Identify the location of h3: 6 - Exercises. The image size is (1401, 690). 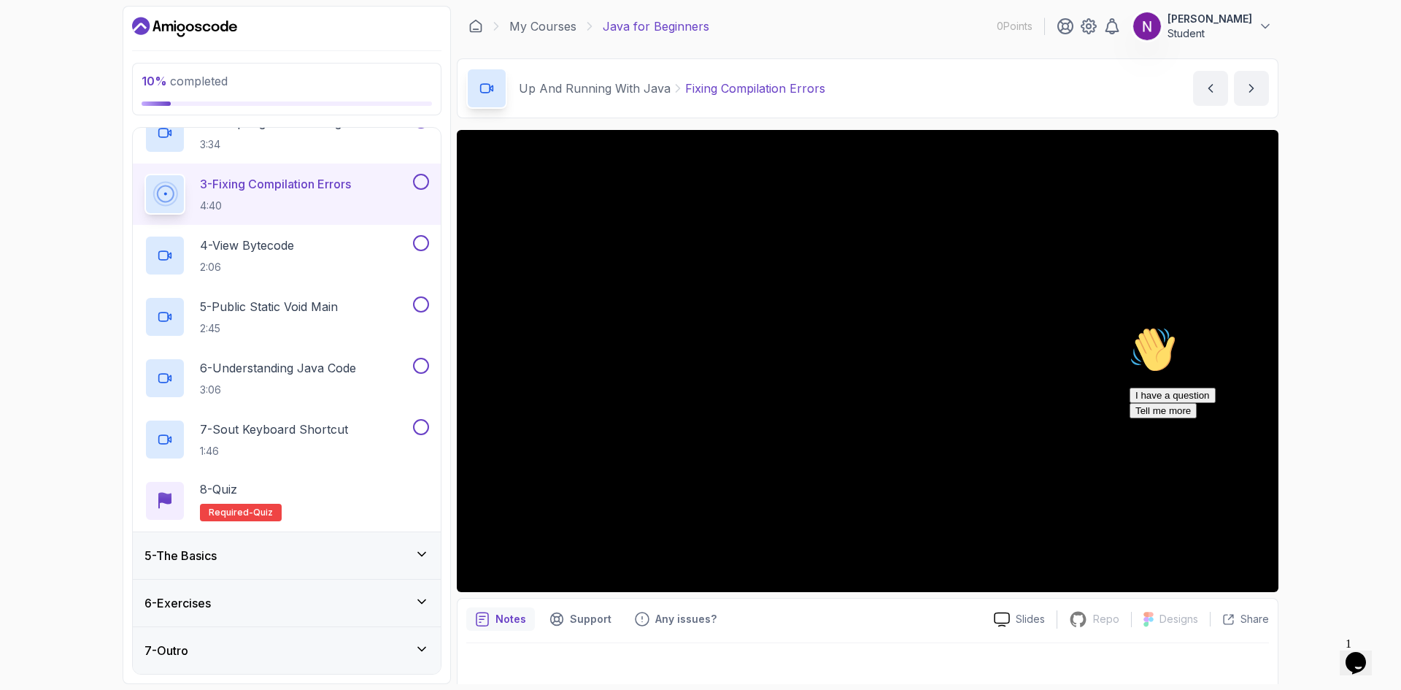
(177, 603).